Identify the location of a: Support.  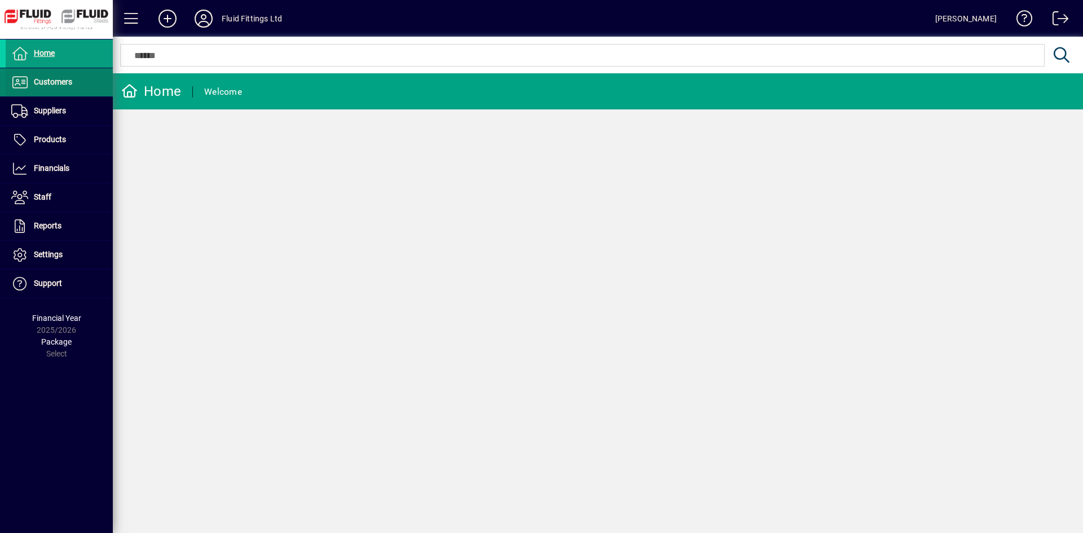
(59, 284).